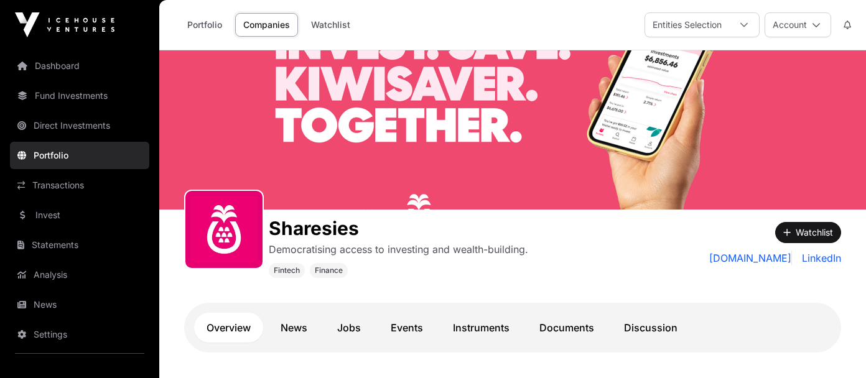 This screenshot has width=866, height=378. I want to click on a: Watchlist, so click(330, 25).